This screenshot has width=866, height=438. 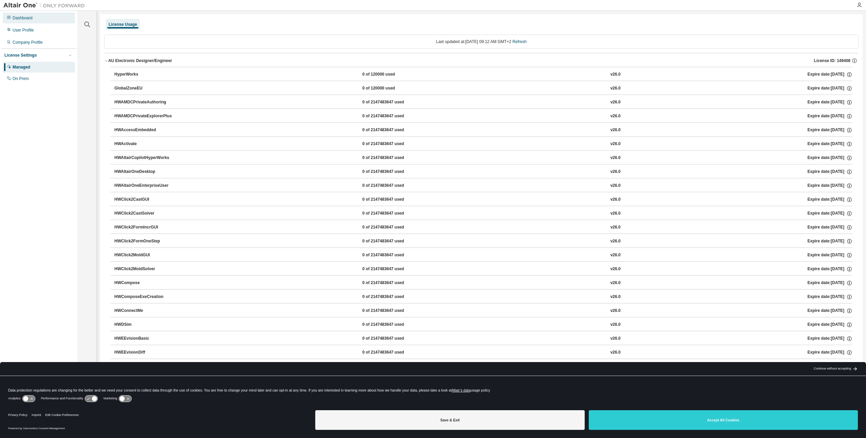 What do you see at coordinates (481, 61) in the screenshot?
I see `button: AU Electronic Designer/EngineerLicense ID: 149408` at bounding box center [481, 61].